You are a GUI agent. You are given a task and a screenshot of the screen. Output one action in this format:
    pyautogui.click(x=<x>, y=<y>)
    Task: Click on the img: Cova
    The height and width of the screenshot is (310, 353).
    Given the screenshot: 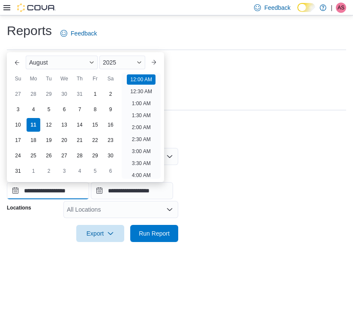 What is the action you would take?
    pyautogui.click(x=36, y=8)
    